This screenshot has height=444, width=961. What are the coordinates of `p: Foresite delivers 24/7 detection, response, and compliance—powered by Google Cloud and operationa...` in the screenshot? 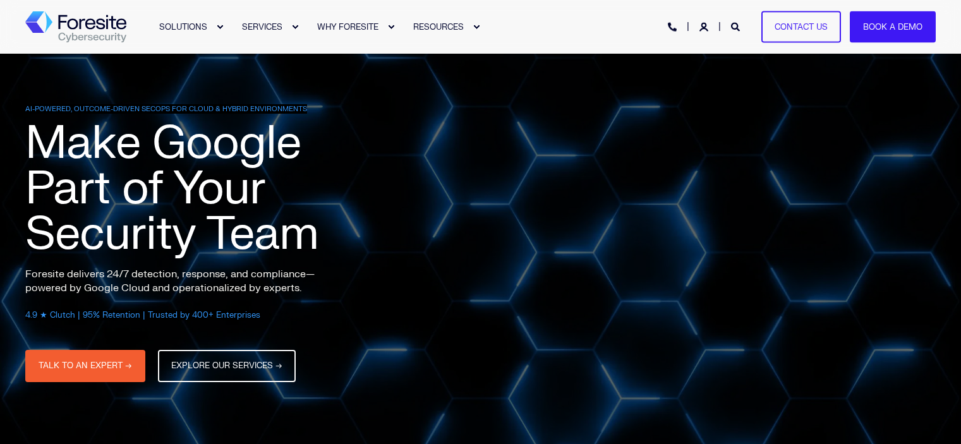 It's located at (183, 281).